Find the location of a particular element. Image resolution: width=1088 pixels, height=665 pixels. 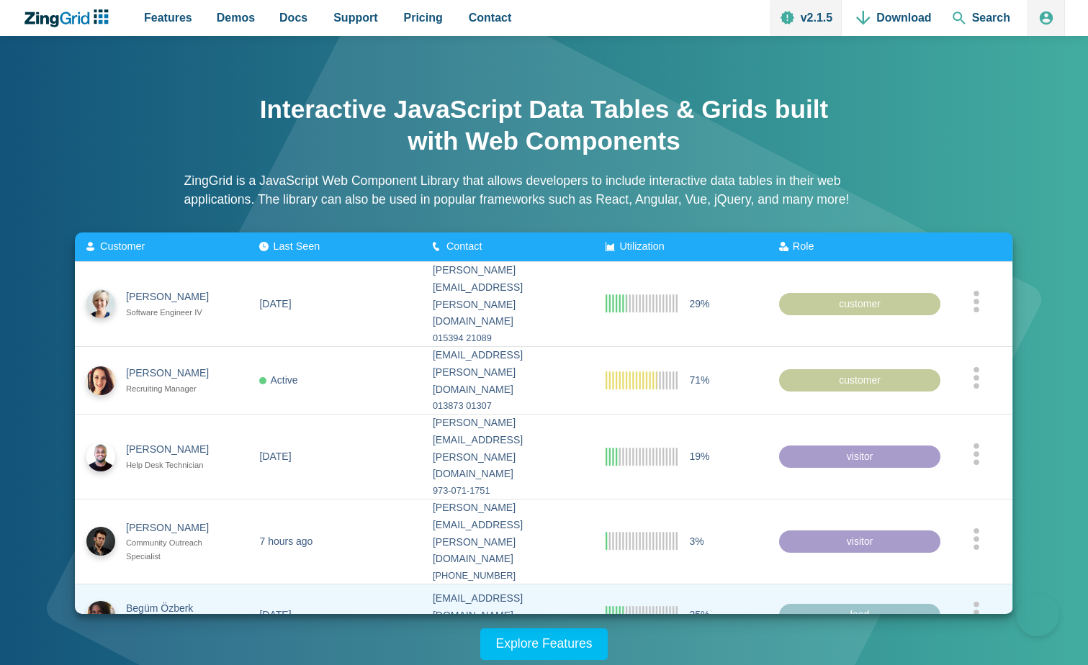

span: Features is located at coordinates (168, 17).